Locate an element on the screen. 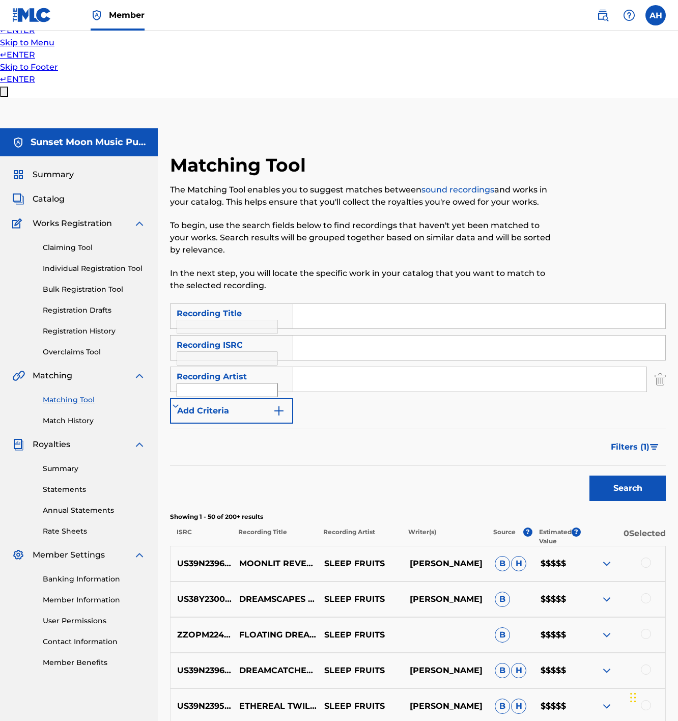 Image resolution: width=678 pixels, height=721 pixels. div: User Menu is located at coordinates (656, 15).